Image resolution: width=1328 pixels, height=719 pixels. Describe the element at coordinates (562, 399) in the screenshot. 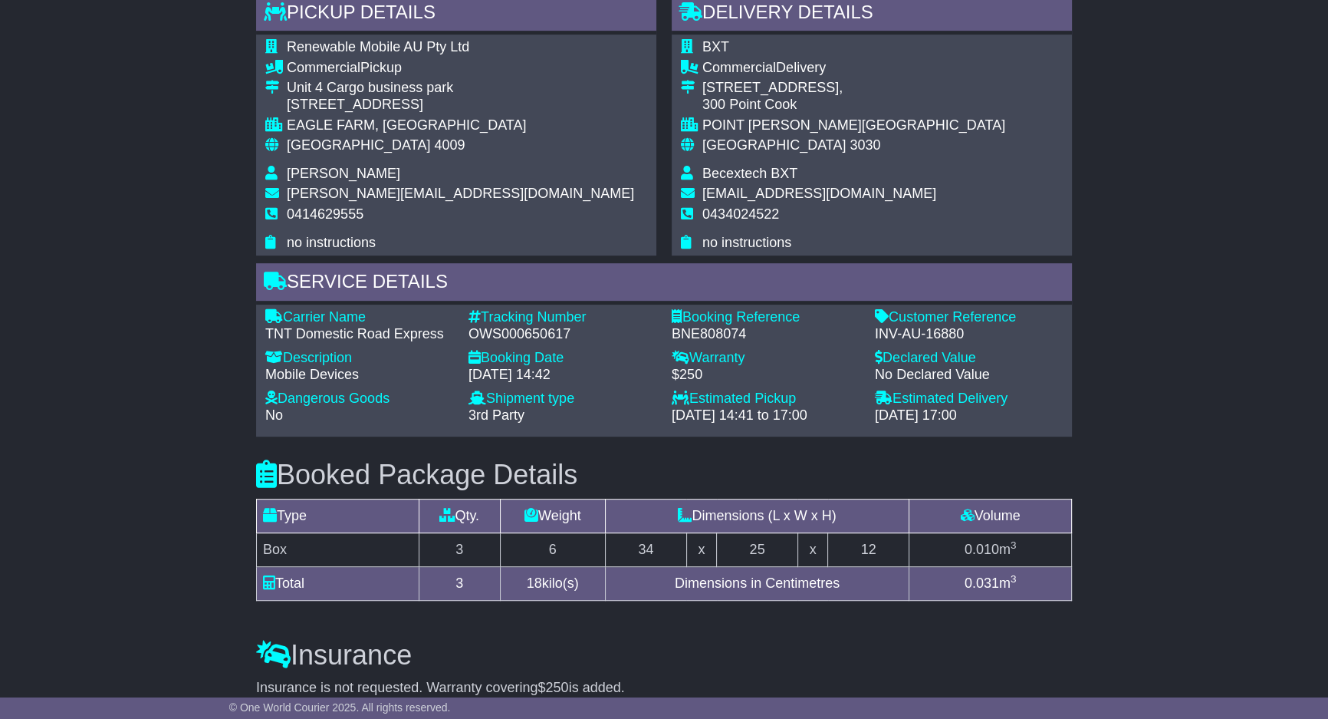

I see `div: Shipment type` at that location.